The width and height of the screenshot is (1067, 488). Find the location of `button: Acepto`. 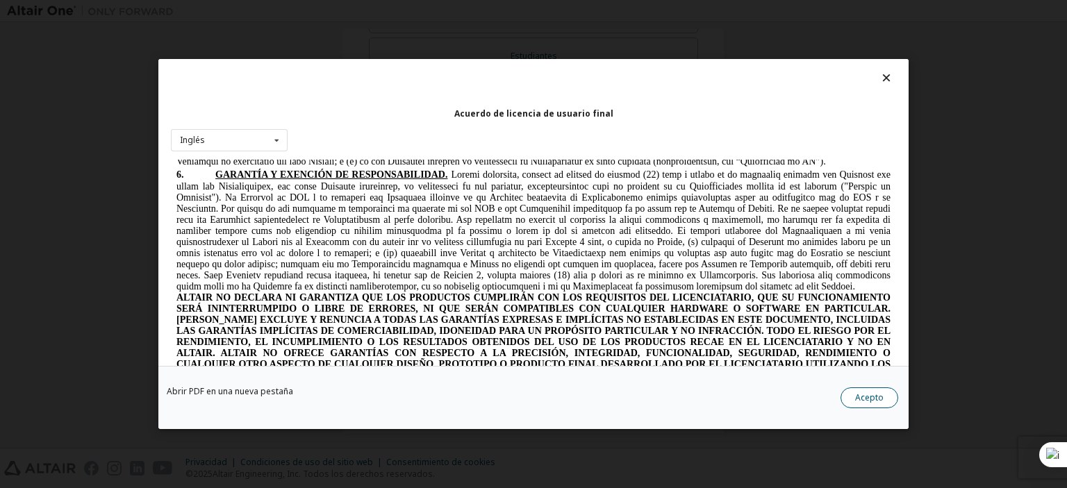

button: Acepto is located at coordinates (869, 398).